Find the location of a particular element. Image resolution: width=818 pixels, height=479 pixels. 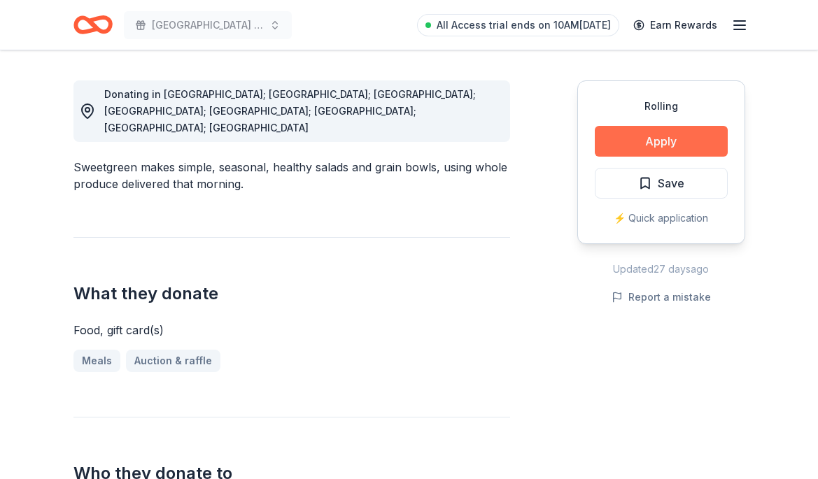

a: Home is located at coordinates (93, 24).